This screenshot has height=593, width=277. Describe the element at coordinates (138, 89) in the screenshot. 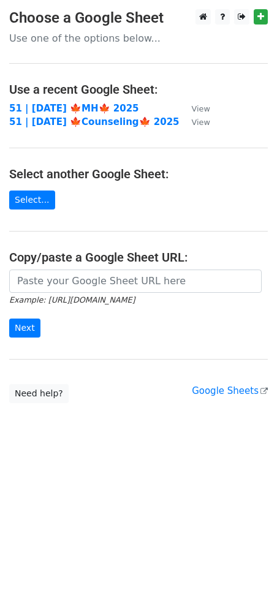

I see `h4: Use a recent Google Sheet:` at that location.